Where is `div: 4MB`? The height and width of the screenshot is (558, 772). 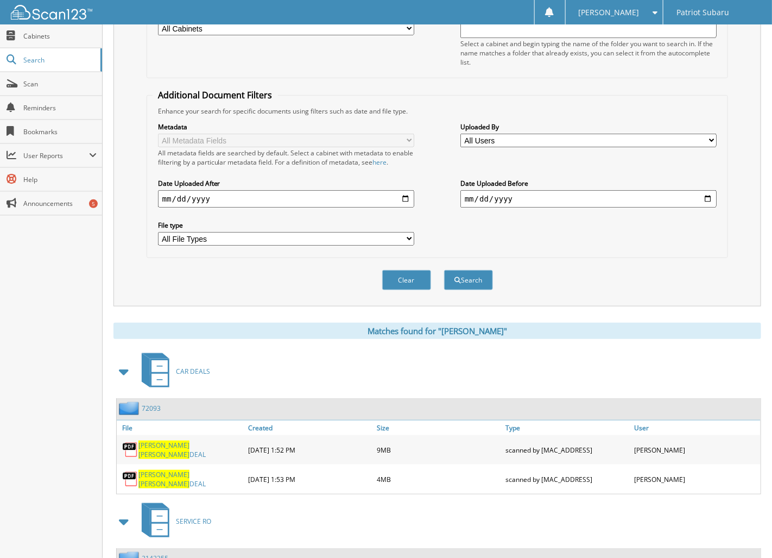 div: 4MB is located at coordinates (438, 479).